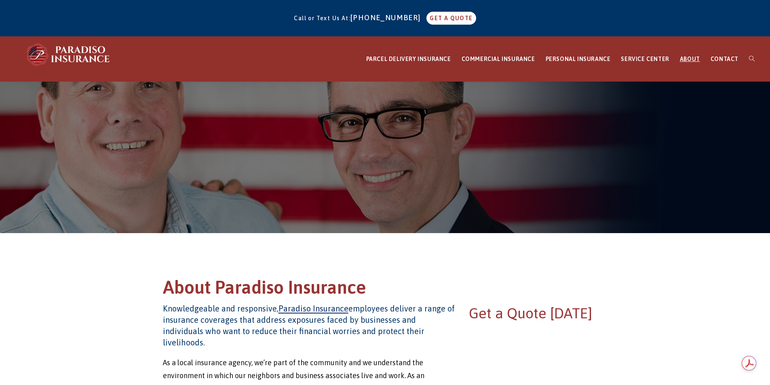  What do you see at coordinates (451, 18) in the screenshot?
I see `a: GET A QUOTE` at bounding box center [451, 18].